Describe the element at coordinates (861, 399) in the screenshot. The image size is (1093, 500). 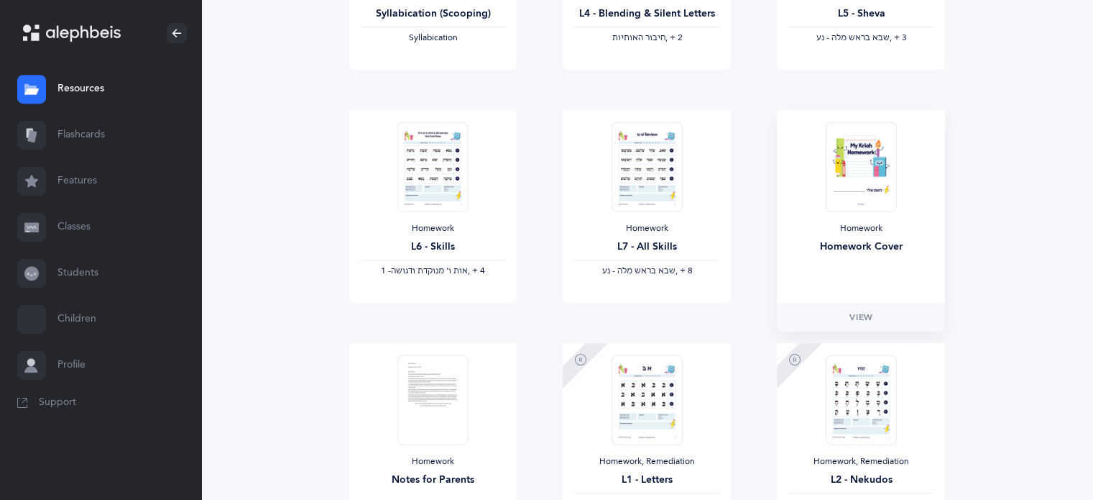
I see `img: RemediationHomework-L2-Nekudos-K_EN_thumbnail_1724296785.png` at that location.